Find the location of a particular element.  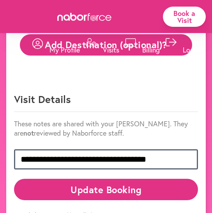

p: Visits is located at coordinates (111, 50).